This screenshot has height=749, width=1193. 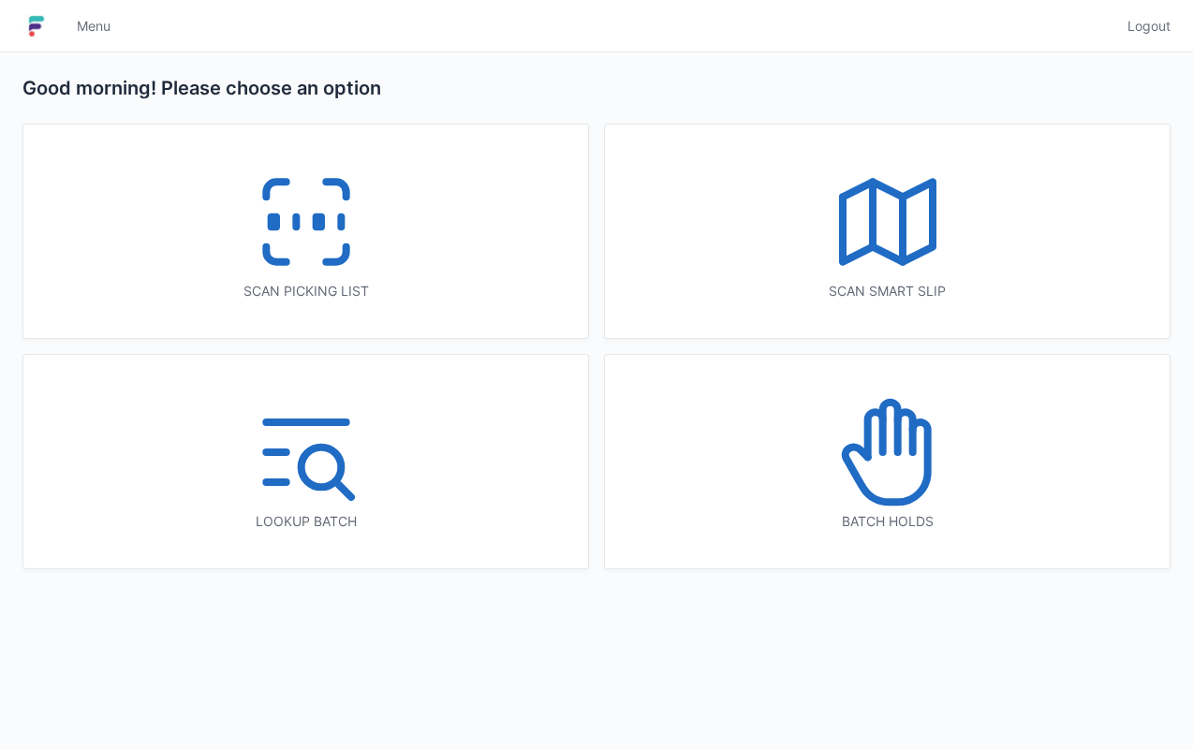 I want to click on a: Scan picking list, so click(x=305, y=231).